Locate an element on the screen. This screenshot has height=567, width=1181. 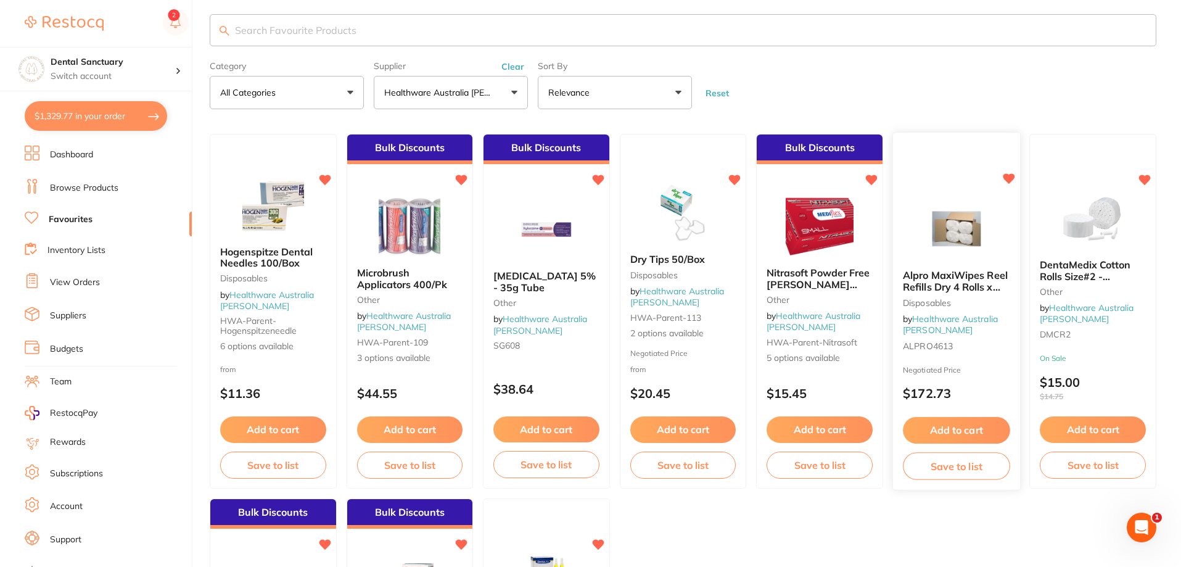
p: $15.45 is located at coordinates (820, 393).